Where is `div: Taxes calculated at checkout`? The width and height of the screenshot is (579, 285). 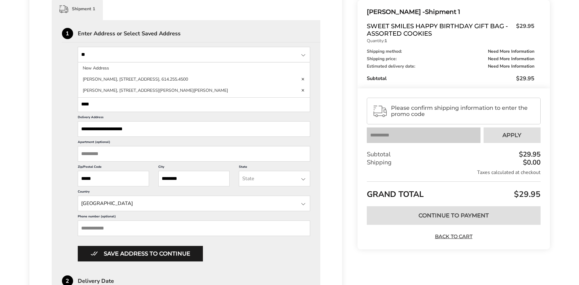 div: Taxes calculated at checkout is located at coordinates (454, 172).